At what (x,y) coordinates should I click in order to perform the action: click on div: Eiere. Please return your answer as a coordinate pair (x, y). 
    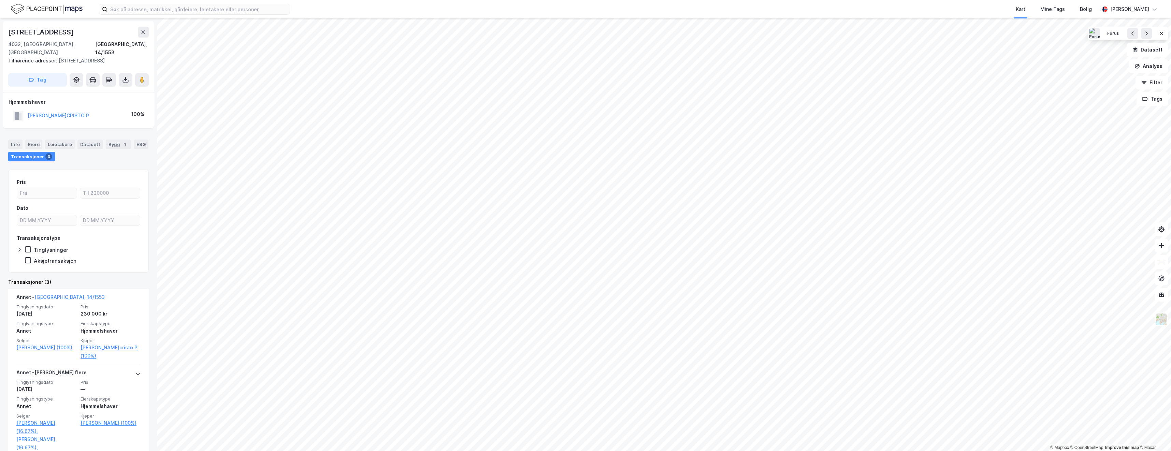
    Looking at the image, I should click on (34, 144).